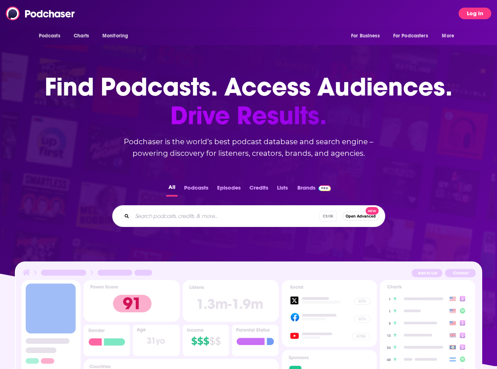 The image size is (497, 369). What do you see at coordinates (41, 13) in the screenshot?
I see `a: Podchaser - Follow, Share and Rate Podcasts` at bounding box center [41, 13].